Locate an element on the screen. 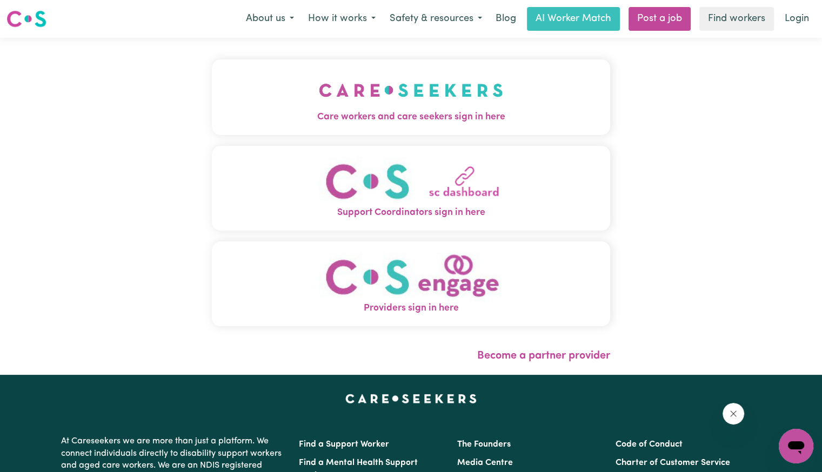 The width and height of the screenshot is (822, 472). button: Safety & resources is located at coordinates (435, 19).